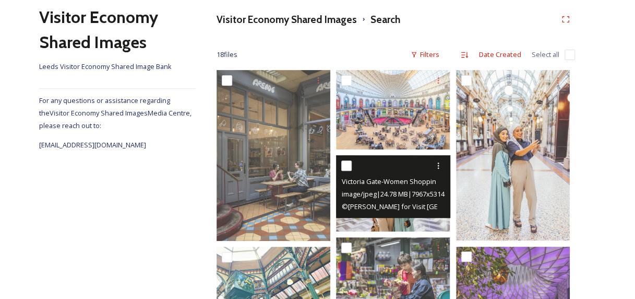  What do you see at coordinates (273, 155) in the screenshot?
I see `img: Kirklees-Byram Arcade-c James Mulkeen-2024.jpg` at bounding box center [273, 155].